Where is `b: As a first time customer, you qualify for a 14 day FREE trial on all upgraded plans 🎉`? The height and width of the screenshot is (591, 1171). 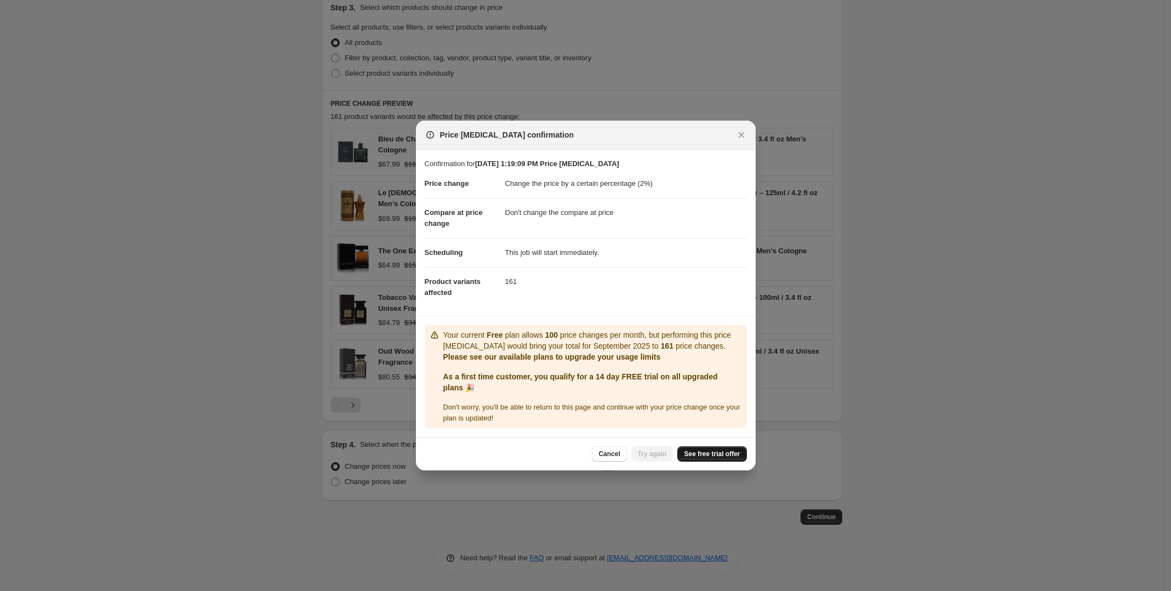 b: As a first time customer, you qualify for a 14 day FREE trial on all upgraded plans 🎉 is located at coordinates (580, 382).